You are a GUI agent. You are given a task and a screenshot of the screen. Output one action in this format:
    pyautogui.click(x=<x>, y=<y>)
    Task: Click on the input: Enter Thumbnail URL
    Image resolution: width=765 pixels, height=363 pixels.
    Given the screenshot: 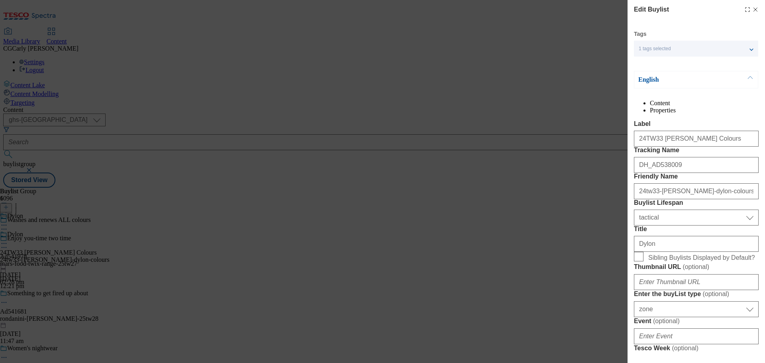 What is the action you would take?
    pyautogui.click(x=696, y=282)
    